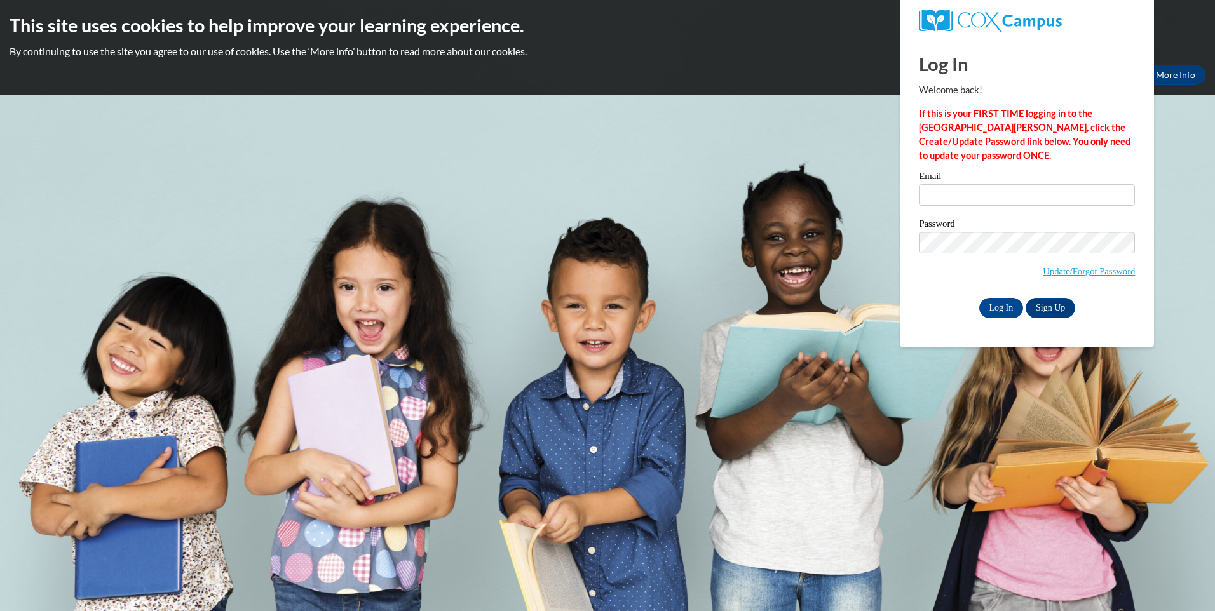  Describe the element at coordinates (1088, 271) in the screenshot. I see `a: Update/Forgot Password` at that location.